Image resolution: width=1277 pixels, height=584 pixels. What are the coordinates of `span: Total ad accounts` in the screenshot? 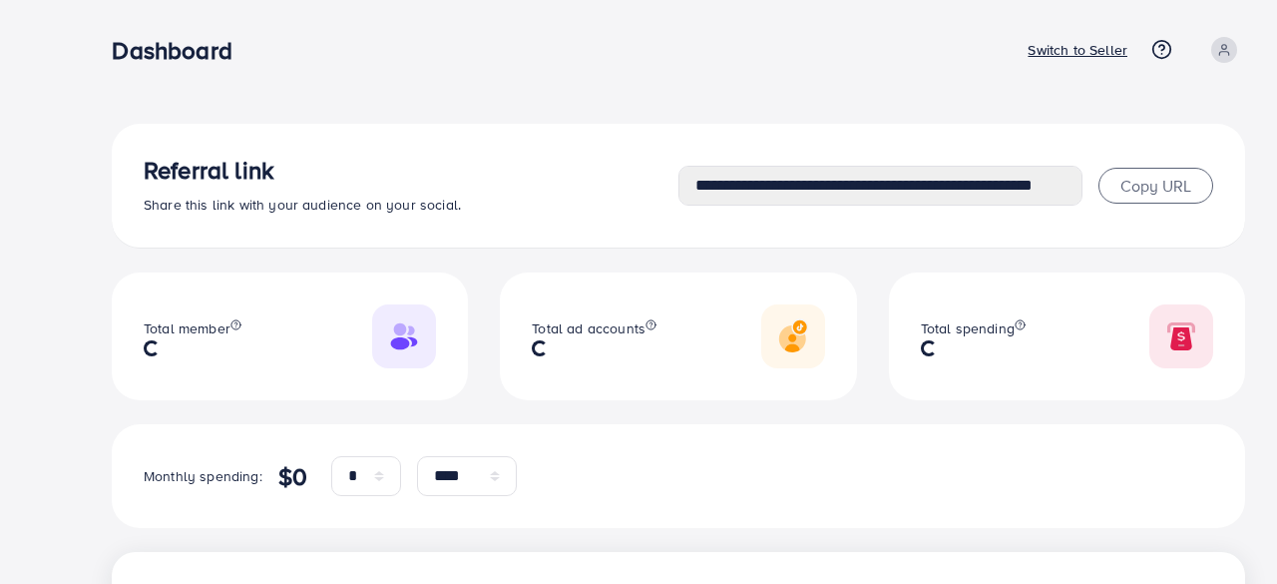 It's located at (589, 328).